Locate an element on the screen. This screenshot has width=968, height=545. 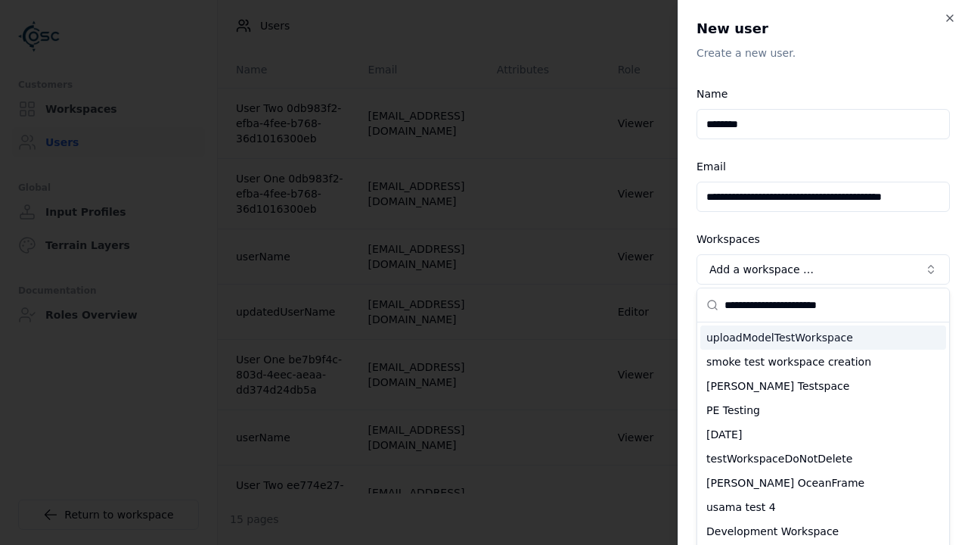
div: usama test 4 is located at coordinates (823, 507).